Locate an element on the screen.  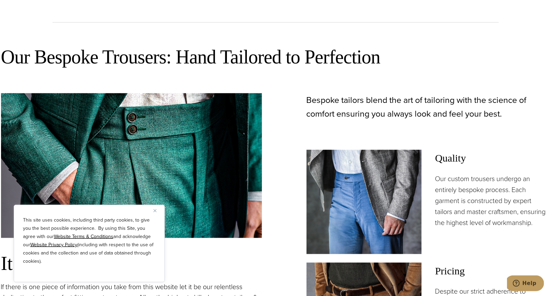
p: Our custom trousers undergo an entirely bespoke process. Each garment is constructed by expert ta... is located at coordinates (493, 201).